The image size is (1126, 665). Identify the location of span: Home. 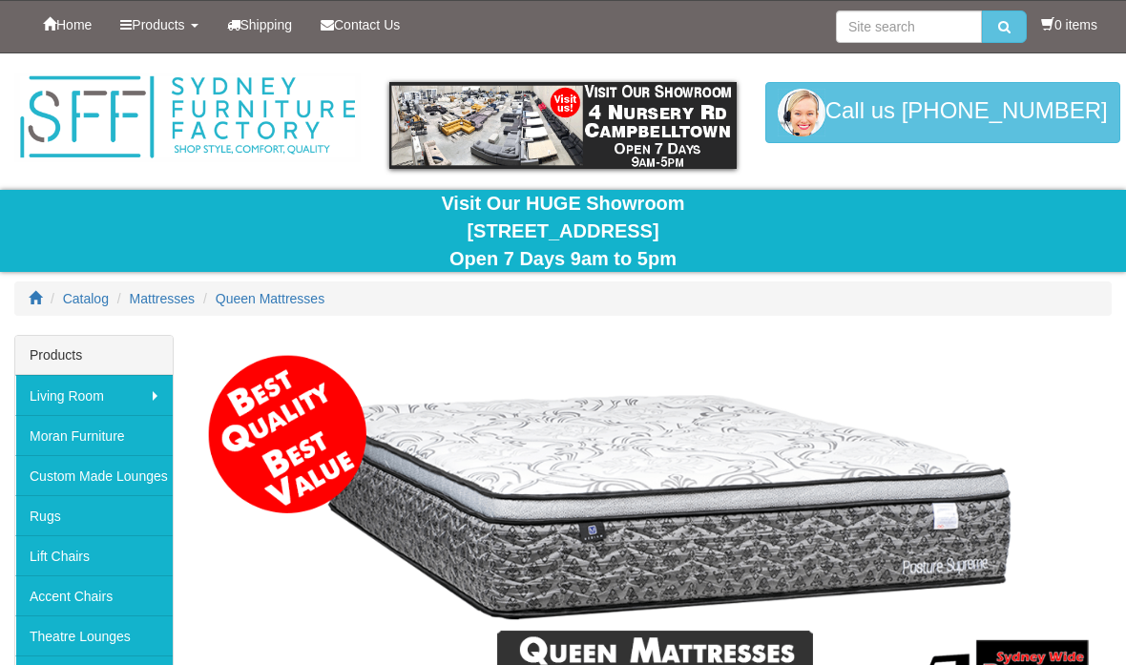
(73, 25).